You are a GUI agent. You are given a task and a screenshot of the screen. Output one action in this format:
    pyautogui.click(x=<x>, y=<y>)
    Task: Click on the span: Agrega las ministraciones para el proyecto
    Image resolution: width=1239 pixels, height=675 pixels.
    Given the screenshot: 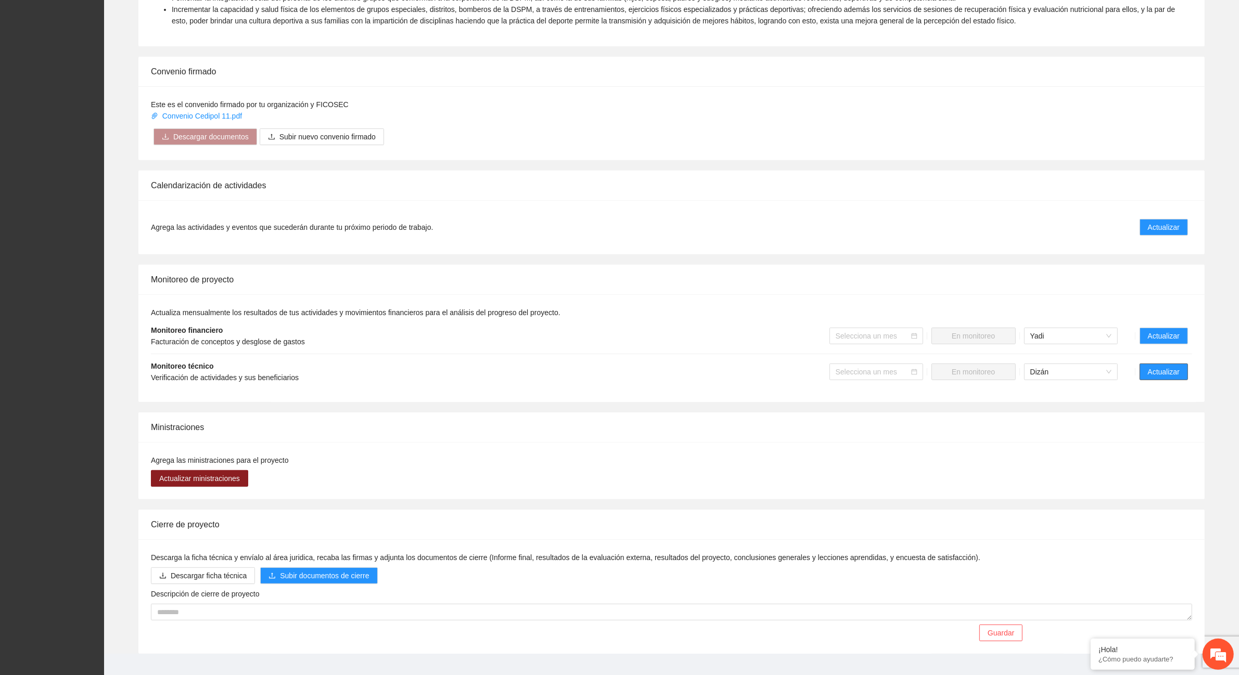 What is the action you would take?
    pyautogui.click(x=220, y=460)
    